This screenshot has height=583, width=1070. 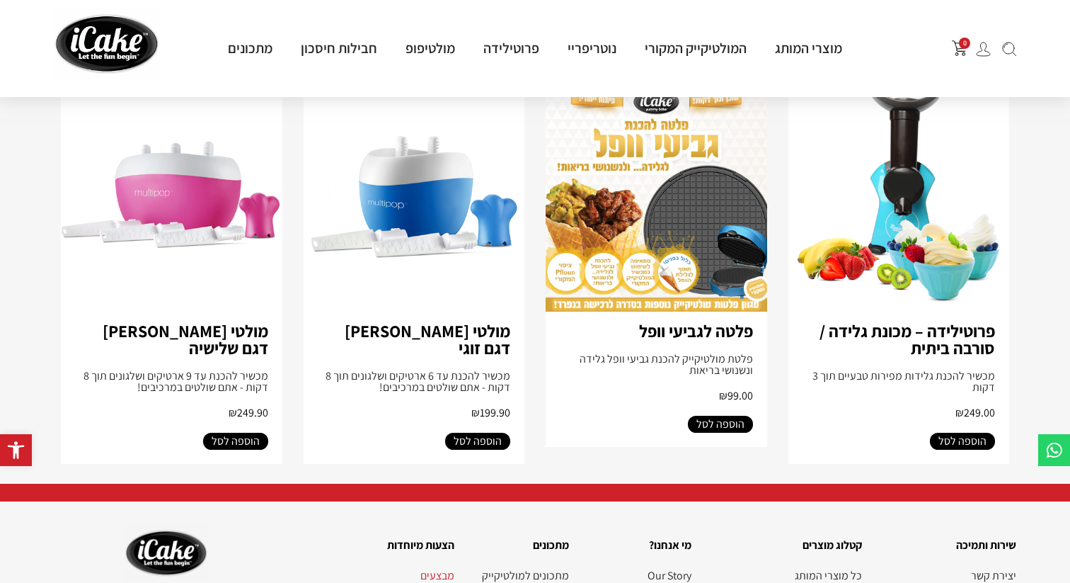 What do you see at coordinates (960, 48) in the screenshot?
I see `button: פתח עגלת קניות צדדית` at bounding box center [960, 48].